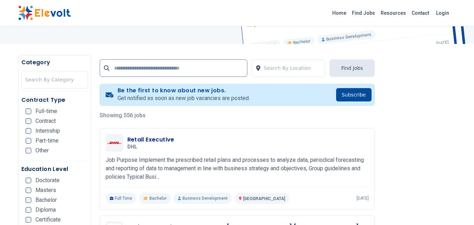  Describe the element at coordinates (237, 168) in the screenshot. I see `p: Job Purpose Implement the prescribed retail plans and processes to analyze data, periodical forec...` at that location.